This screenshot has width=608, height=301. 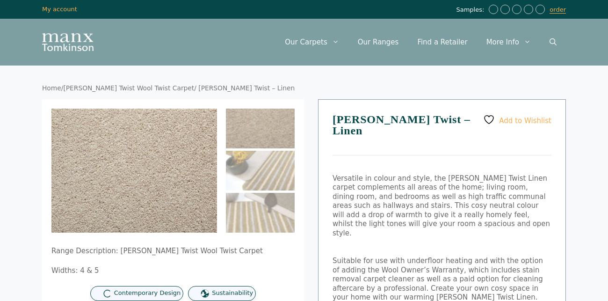 I want to click on a: Our Ranges, so click(x=378, y=42).